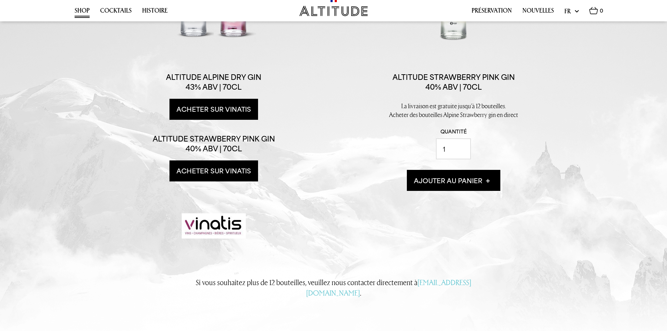  What do you see at coordinates (213, 226) in the screenshot?
I see `img: vinatis.jpg` at bounding box center [213, 226].